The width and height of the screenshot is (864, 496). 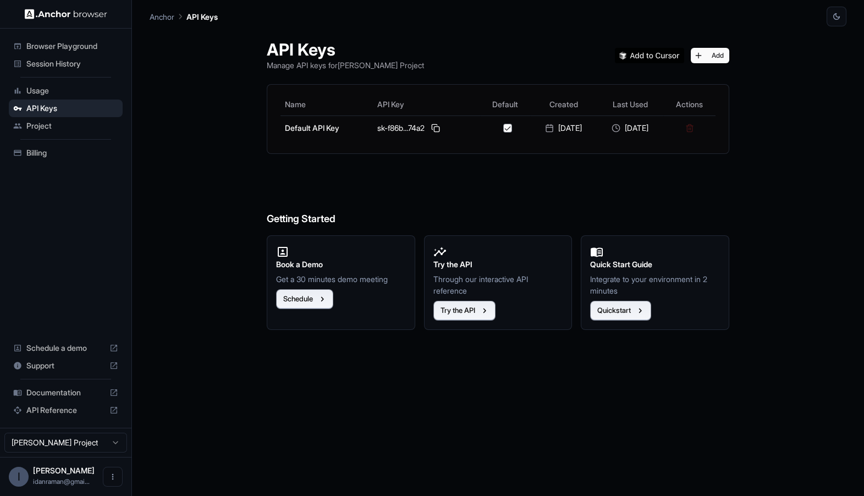 What do you see at coordinates (65, 366) in the screenshot?
I see `span: Support` at bounding box center [65, 366].